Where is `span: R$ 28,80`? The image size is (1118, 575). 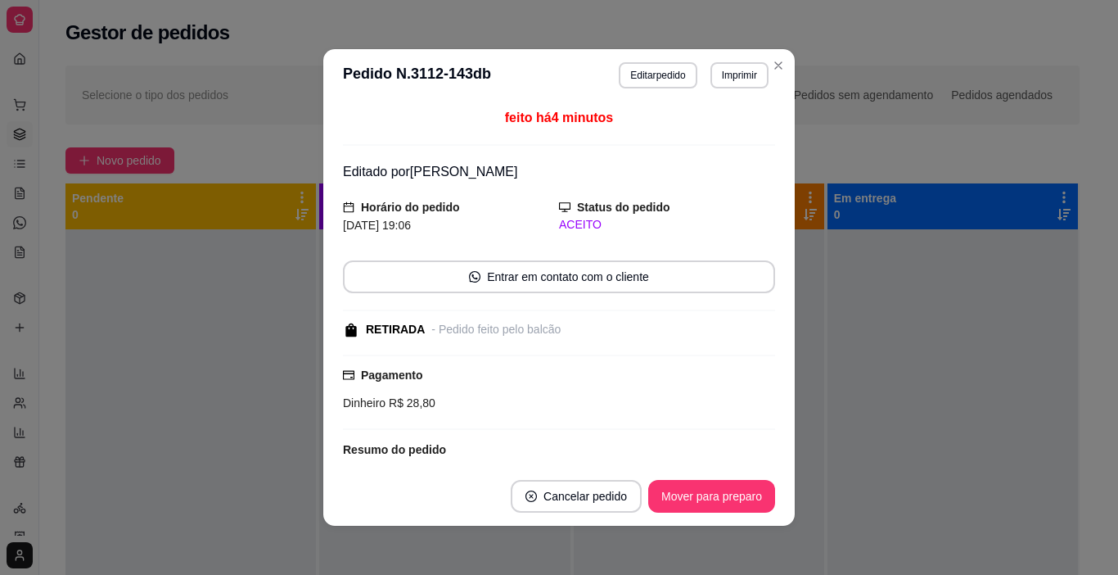 span: R$ 28,80 is located at coordinates (410, 403).